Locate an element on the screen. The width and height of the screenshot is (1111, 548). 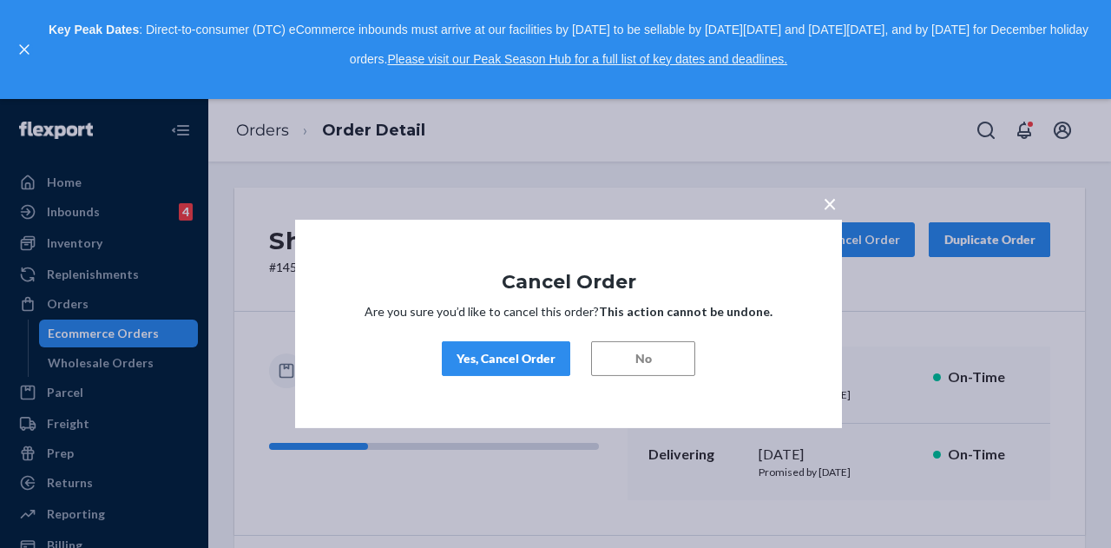
button: No is located at coordinates (643, 358).